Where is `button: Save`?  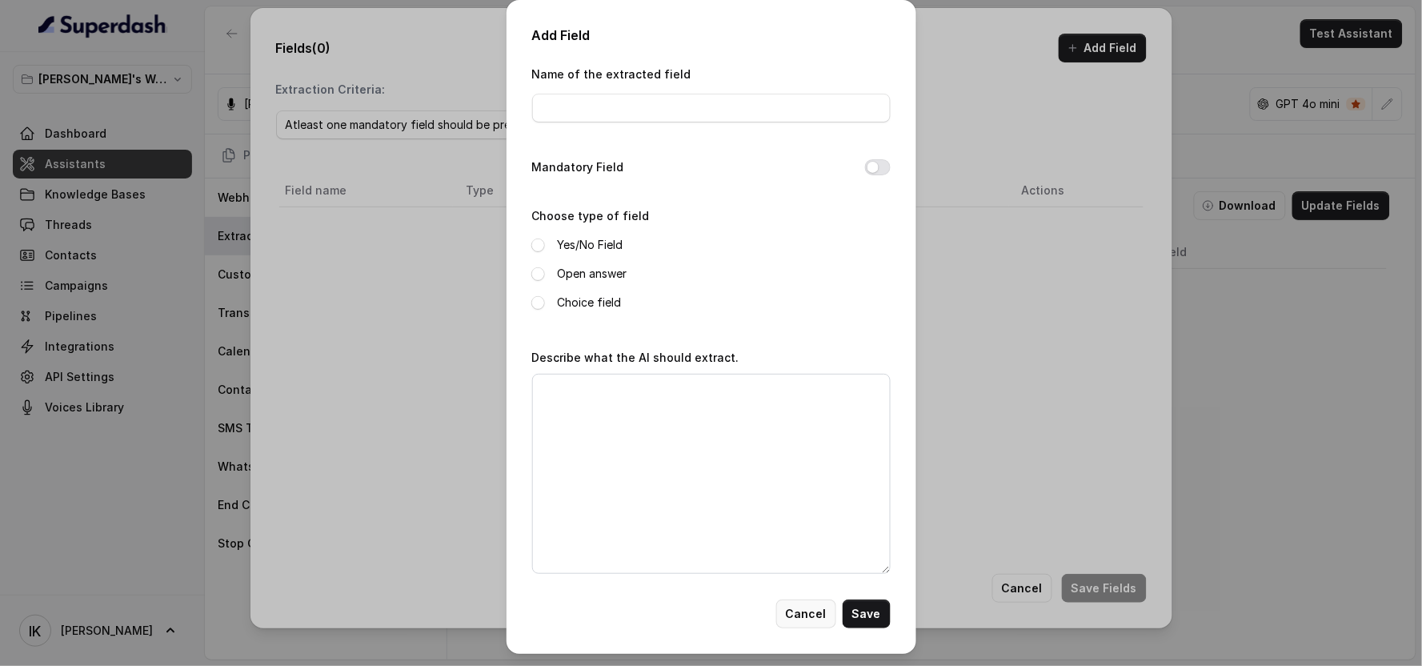
button: Save is located at coordinates (867, 614).